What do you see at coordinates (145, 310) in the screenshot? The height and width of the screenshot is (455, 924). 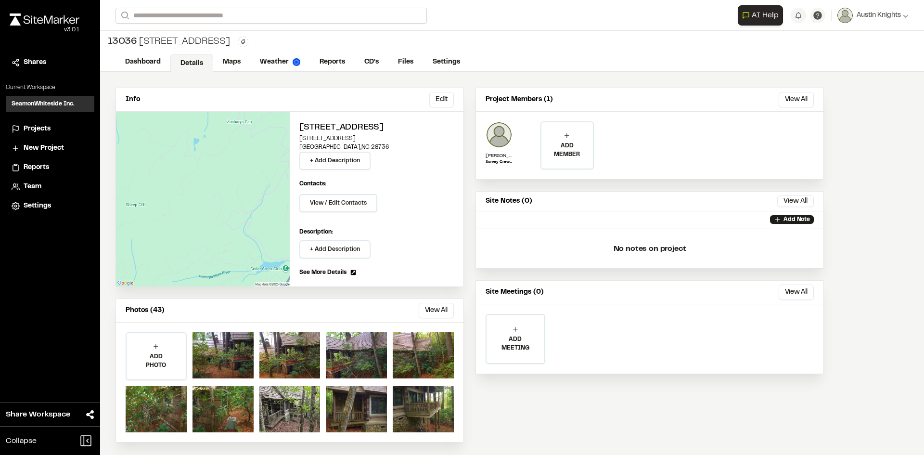 I see `p: Photos (43)` at bounding box center [145, 310].